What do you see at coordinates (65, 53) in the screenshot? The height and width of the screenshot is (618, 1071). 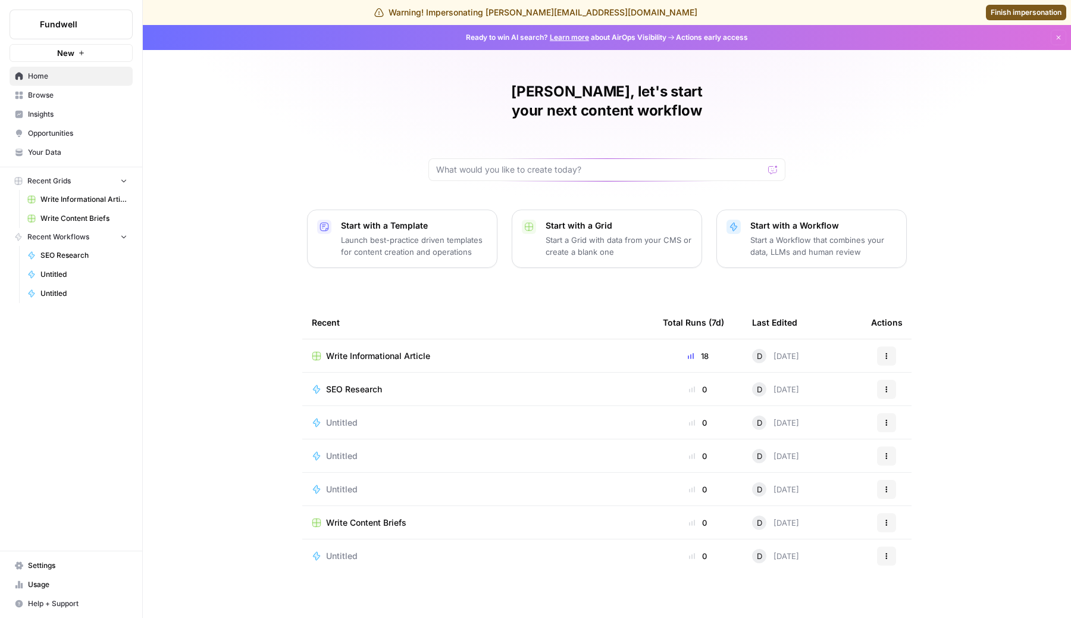 I see `span: New` at bounding box center [65, 53].